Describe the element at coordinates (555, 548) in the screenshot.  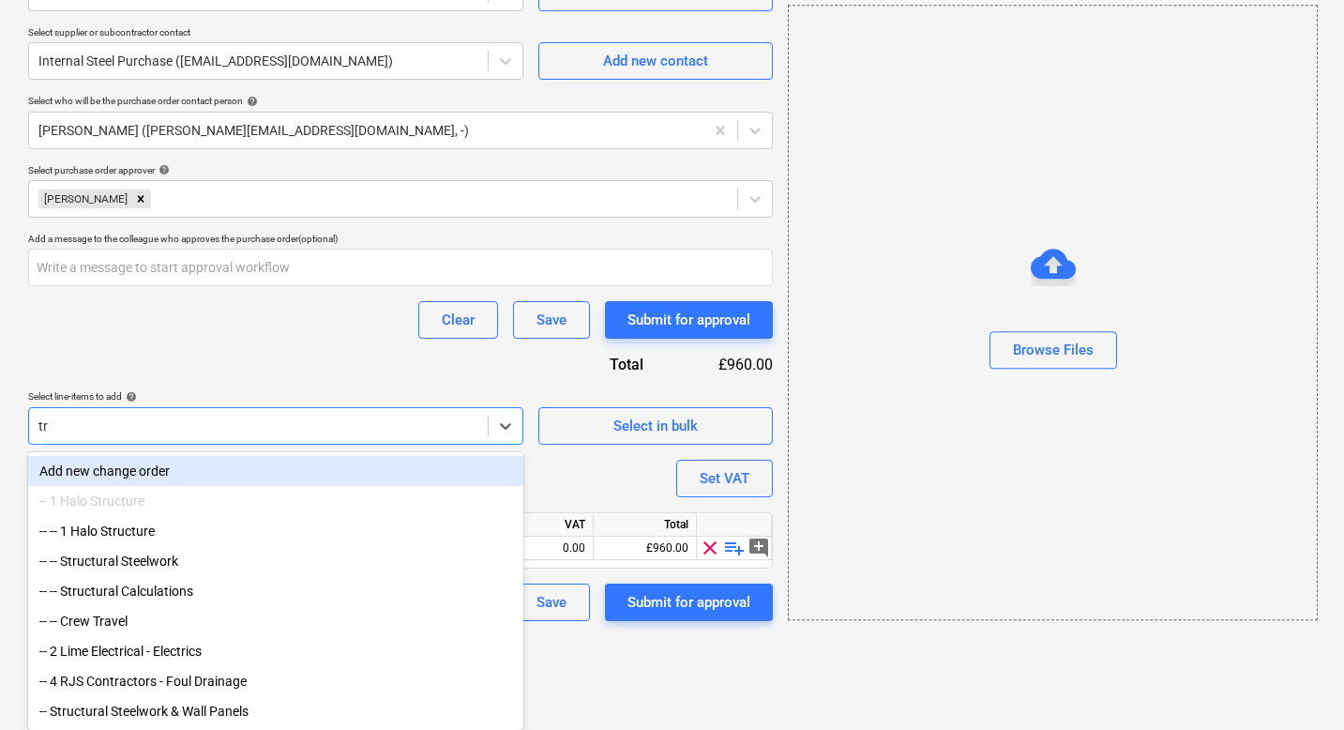
I see `div: 0.00` at that location.